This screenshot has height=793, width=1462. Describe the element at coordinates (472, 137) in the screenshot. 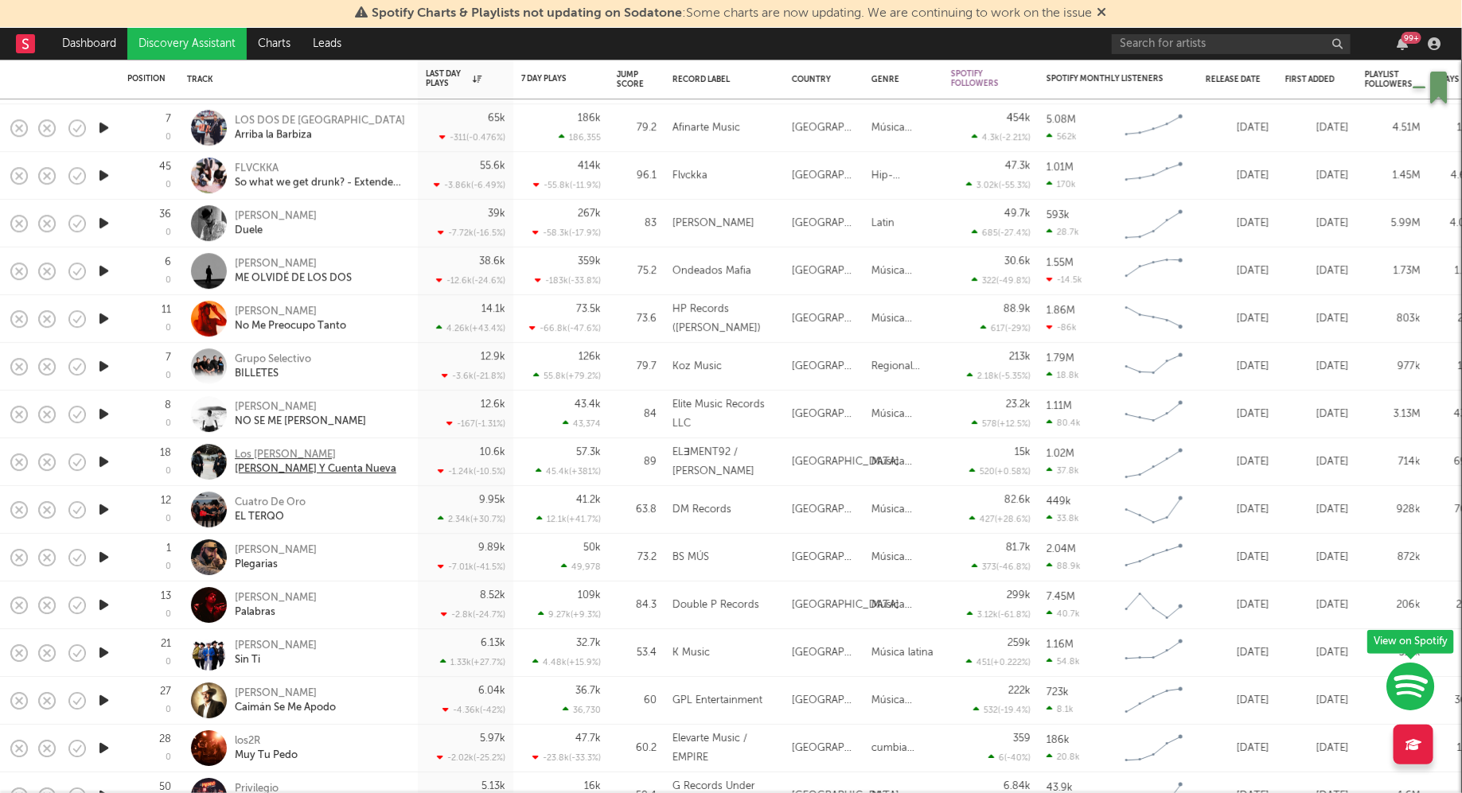

I see `div: -311 ( -0.476 % )` at that location.